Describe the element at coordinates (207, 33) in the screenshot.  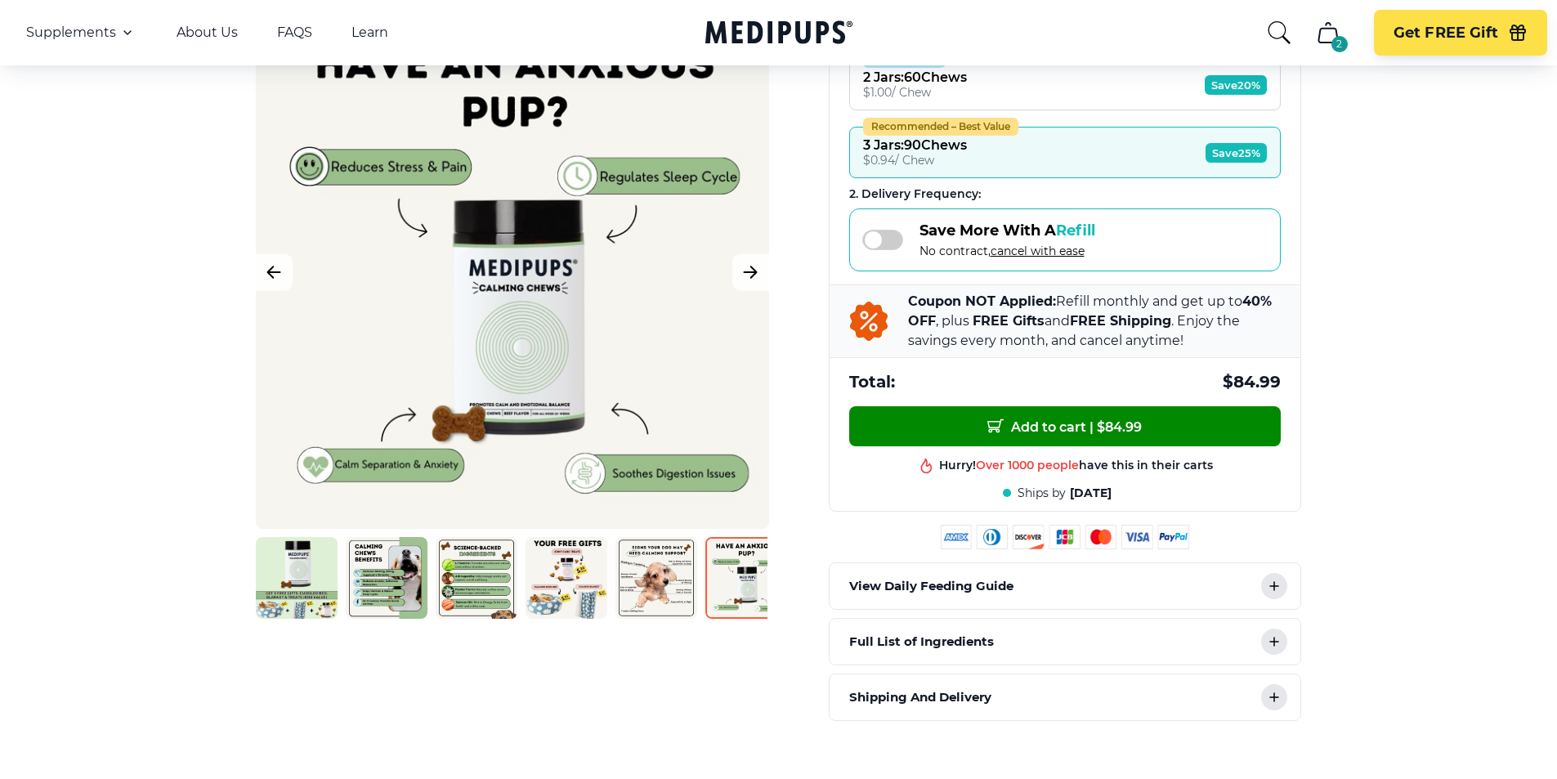
I see `a: About Us` at that location.